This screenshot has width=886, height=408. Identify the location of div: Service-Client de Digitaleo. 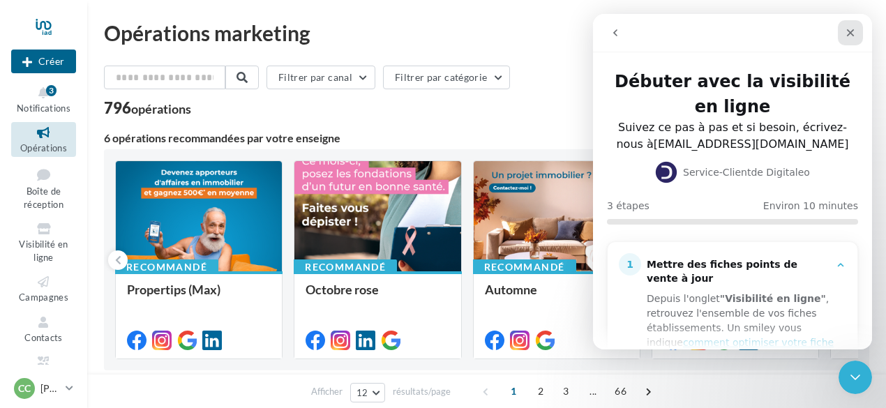
(153, 158).